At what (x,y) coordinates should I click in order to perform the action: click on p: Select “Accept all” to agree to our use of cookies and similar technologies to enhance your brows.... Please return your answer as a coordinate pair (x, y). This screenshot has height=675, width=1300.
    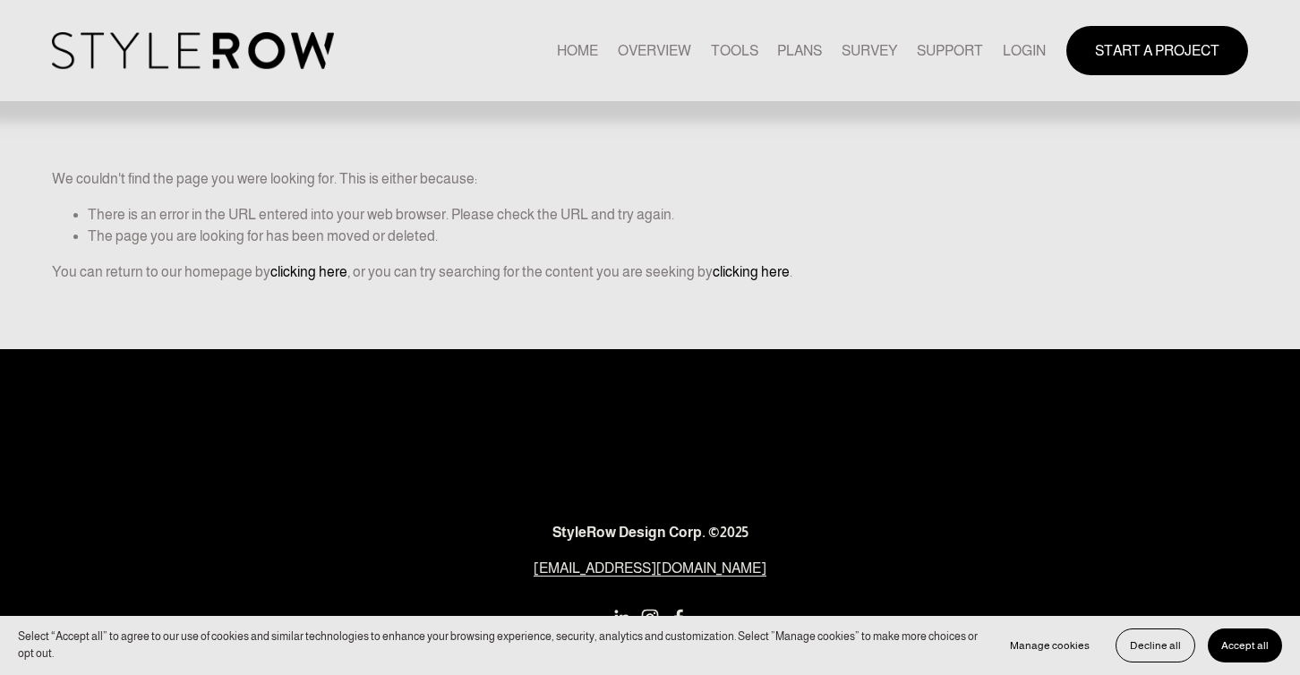
    Looking at the image, I should click on (498, 645).